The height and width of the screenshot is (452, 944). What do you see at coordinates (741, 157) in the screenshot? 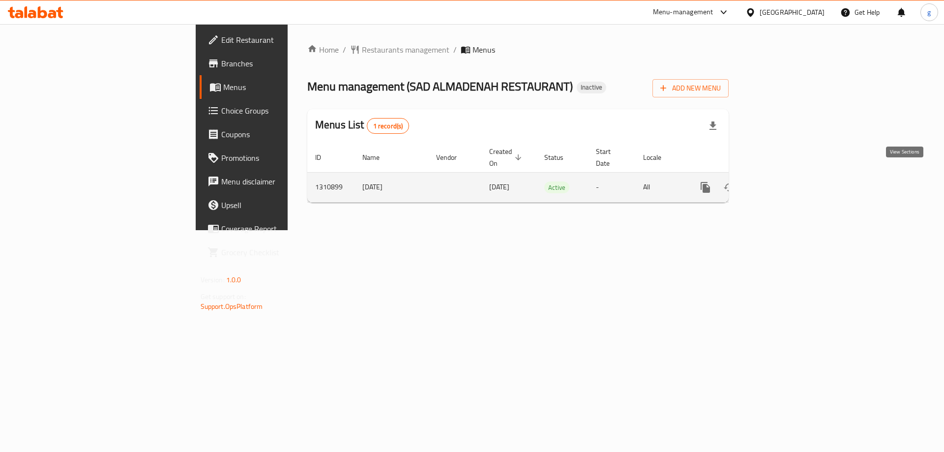
I see `th: Actions` at bounding box center [741, 157].